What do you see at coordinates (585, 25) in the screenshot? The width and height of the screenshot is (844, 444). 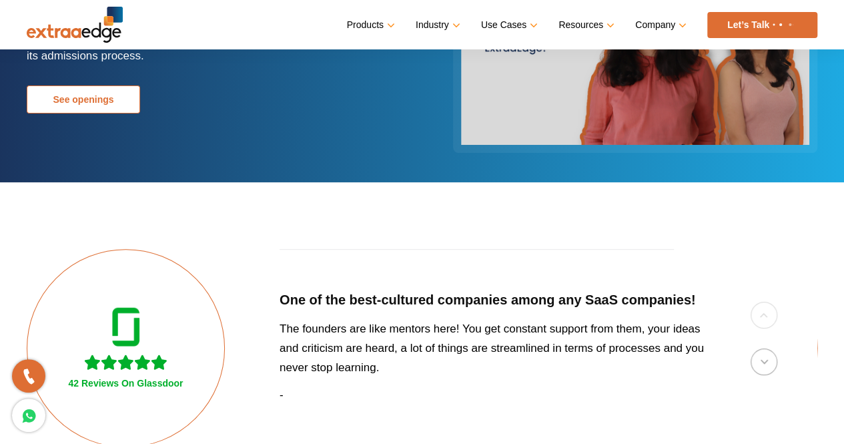 I see `a: Resources` at bounding box center [585, 25].